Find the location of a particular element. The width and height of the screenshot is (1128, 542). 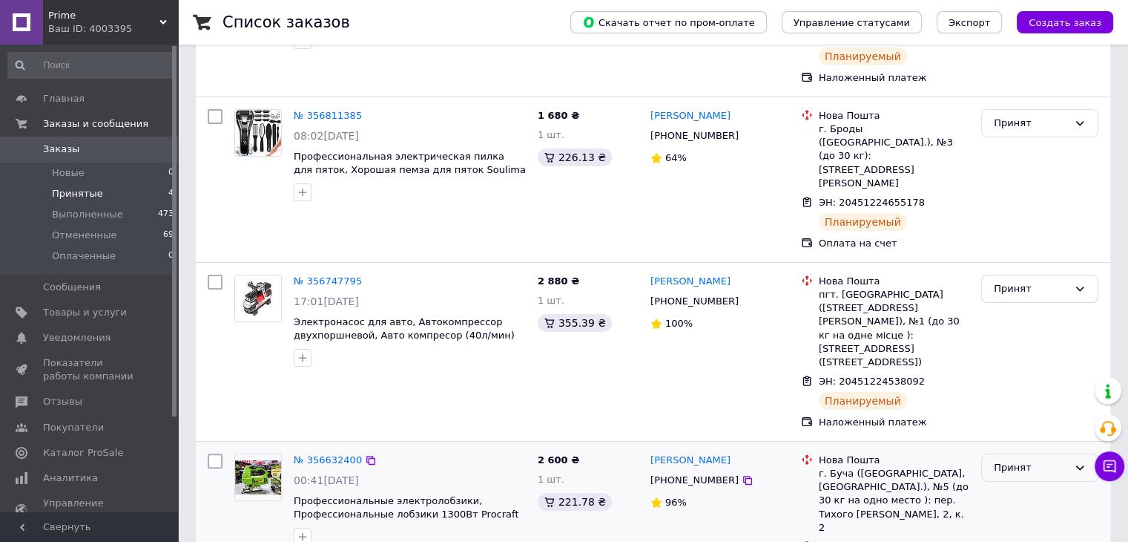

span: Профессиональная электрическая пилка для пяток, Хорошая пемза для пяток Soulima ([GEOGRAPHIC_DATA... is located at coordinates (410, 170).